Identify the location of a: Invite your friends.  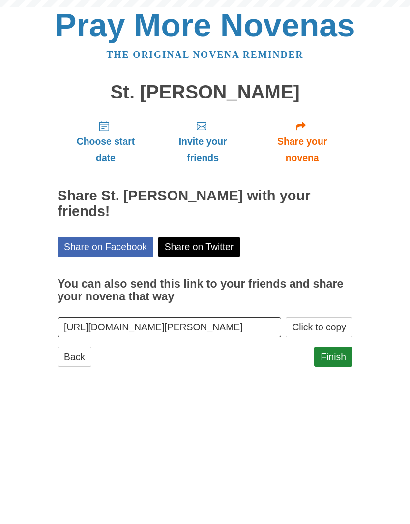
(203, 141).